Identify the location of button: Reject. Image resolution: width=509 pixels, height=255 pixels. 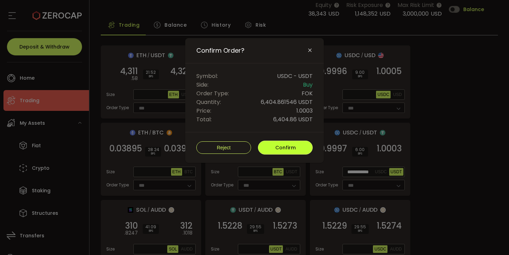
(224, 147).